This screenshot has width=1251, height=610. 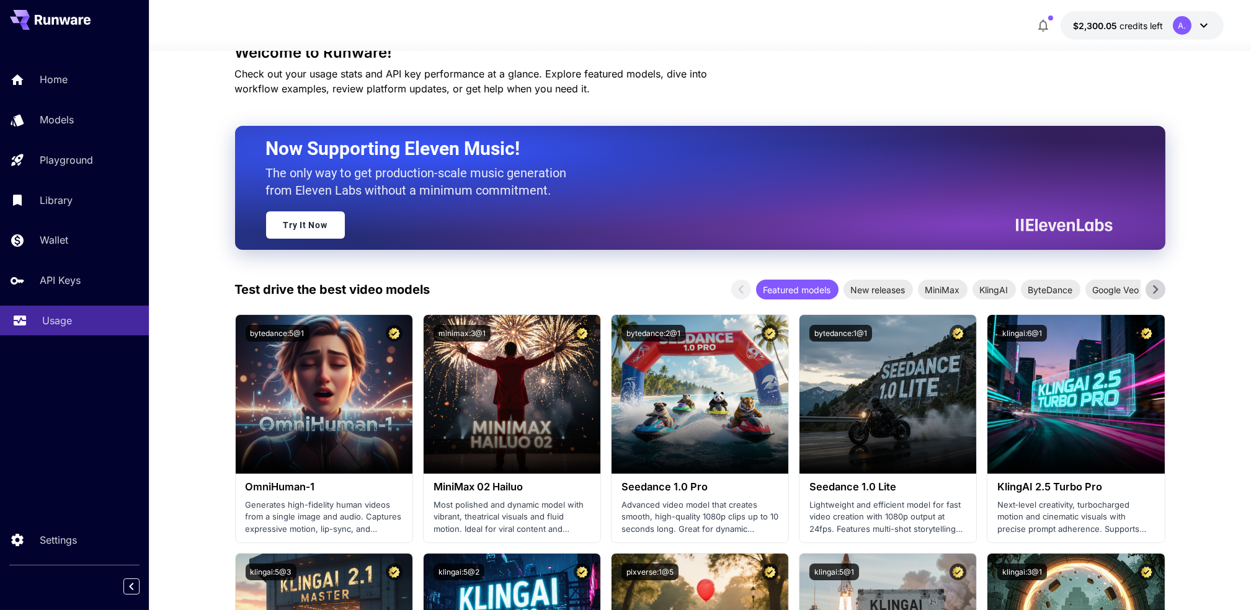 What do you see at coordinates (685, 149) in the screenshot?
I see `h2: Now Supporting Eleven Music!` at bounding box center [685, 149].